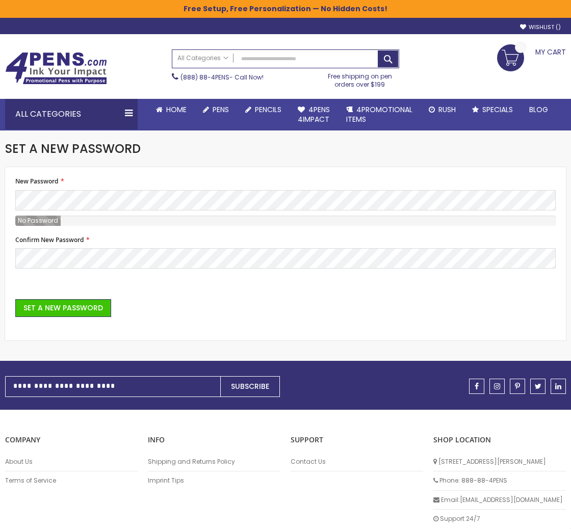  I want to click on span: No Password, so click(38, 220).